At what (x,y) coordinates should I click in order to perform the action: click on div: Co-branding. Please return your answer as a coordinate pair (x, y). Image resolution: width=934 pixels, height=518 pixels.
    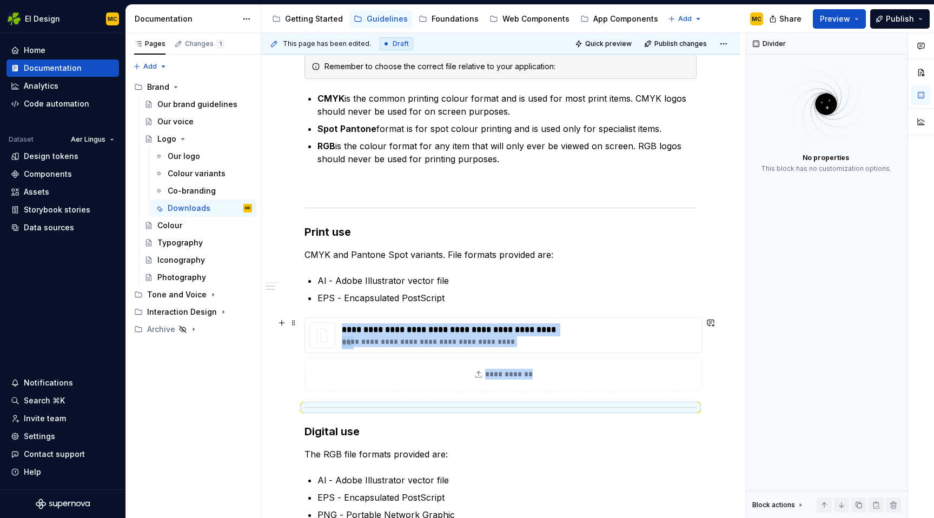
    Looking at the image, I should click on (191, 191).